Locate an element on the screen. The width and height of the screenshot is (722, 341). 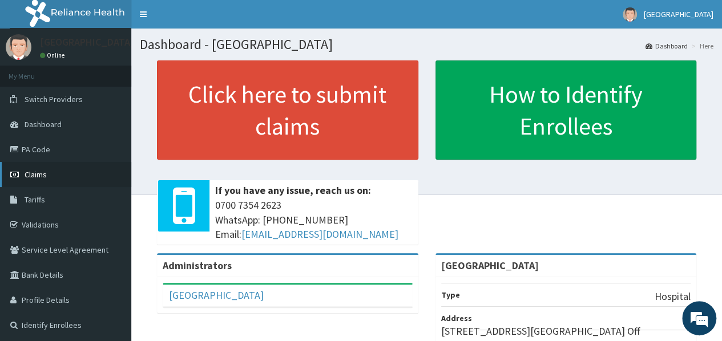
li: Here is located at coordinates (701, 46).